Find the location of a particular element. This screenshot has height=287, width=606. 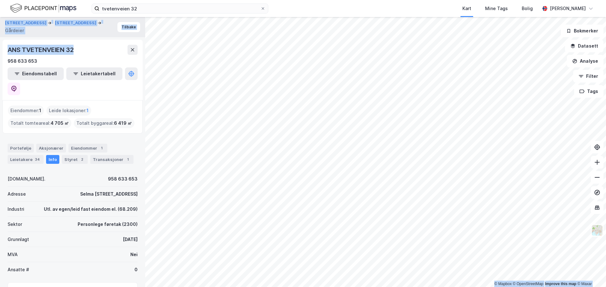

button: Datasett is located at coordinates (584, 46).